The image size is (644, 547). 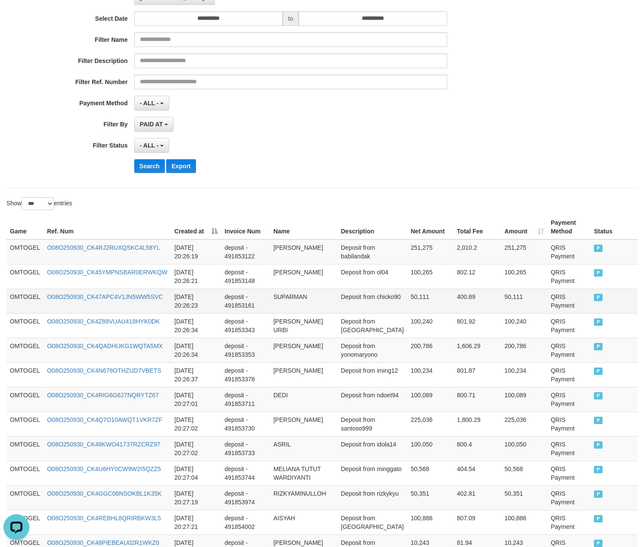 I want to click on td: deposit - 491853122, so click(x=245, y=252).